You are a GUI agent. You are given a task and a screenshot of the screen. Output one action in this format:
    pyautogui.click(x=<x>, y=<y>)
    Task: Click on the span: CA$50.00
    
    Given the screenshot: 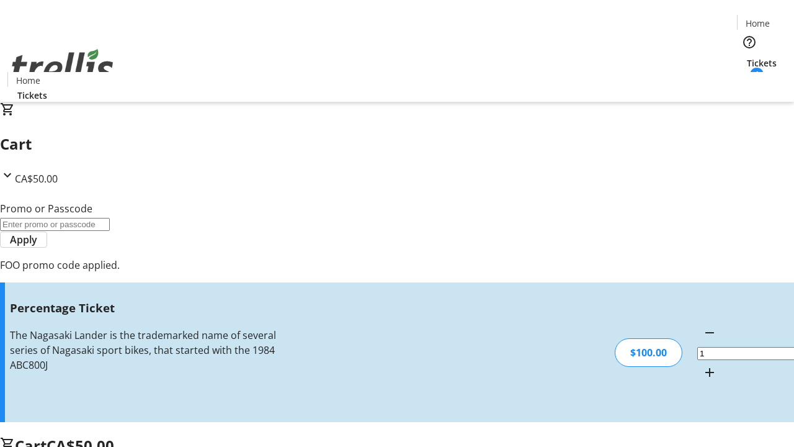 What is the action you would take?
    pyautogui.click(x=36, y=179)
    